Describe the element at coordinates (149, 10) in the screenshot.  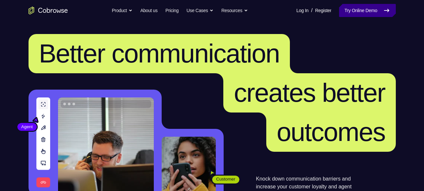
I see `a: About us` at that location.